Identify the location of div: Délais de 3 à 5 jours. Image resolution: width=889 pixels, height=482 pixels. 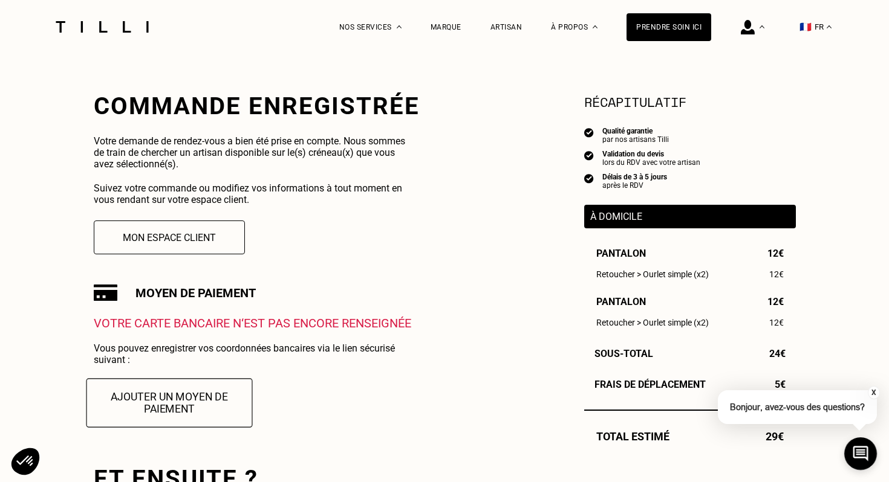
(634, 177).